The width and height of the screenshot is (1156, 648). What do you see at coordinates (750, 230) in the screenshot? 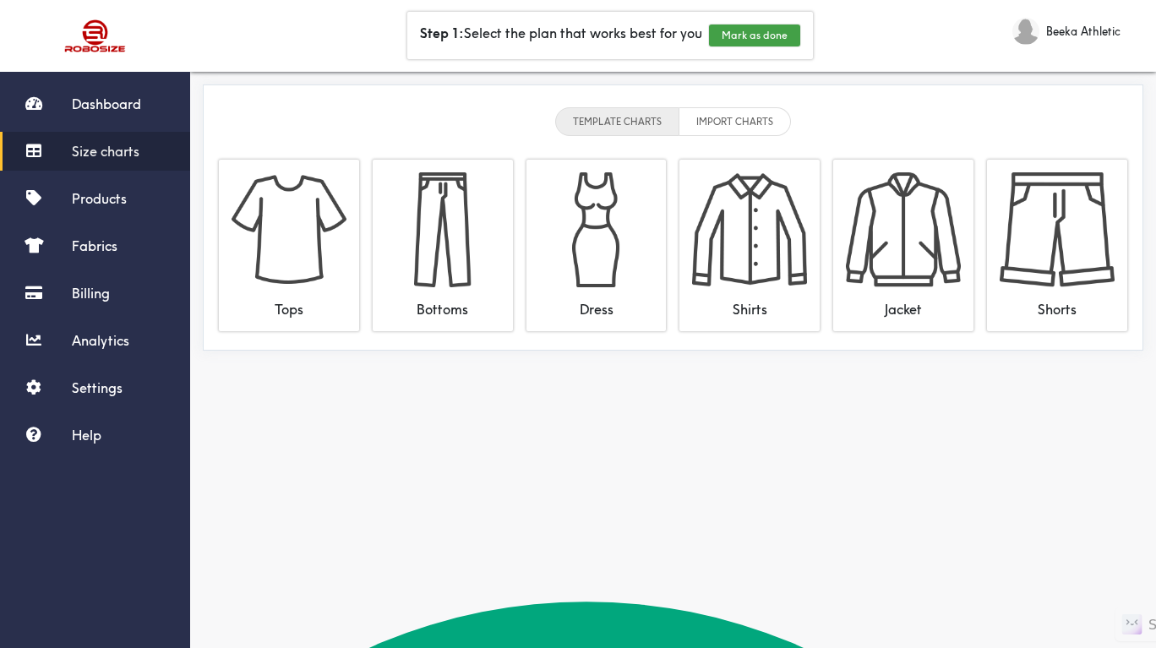
I see `img: vd7xDZGTHDwRo6OJ5TBsEq5h9G06IX3DslqjxfjUCQqYQMStRgcBkaTis3NxcsjpLwGAoLC9966y2YZLgUhTRKUUMwaUzVOIQ...` at bounding box center [750, 230].